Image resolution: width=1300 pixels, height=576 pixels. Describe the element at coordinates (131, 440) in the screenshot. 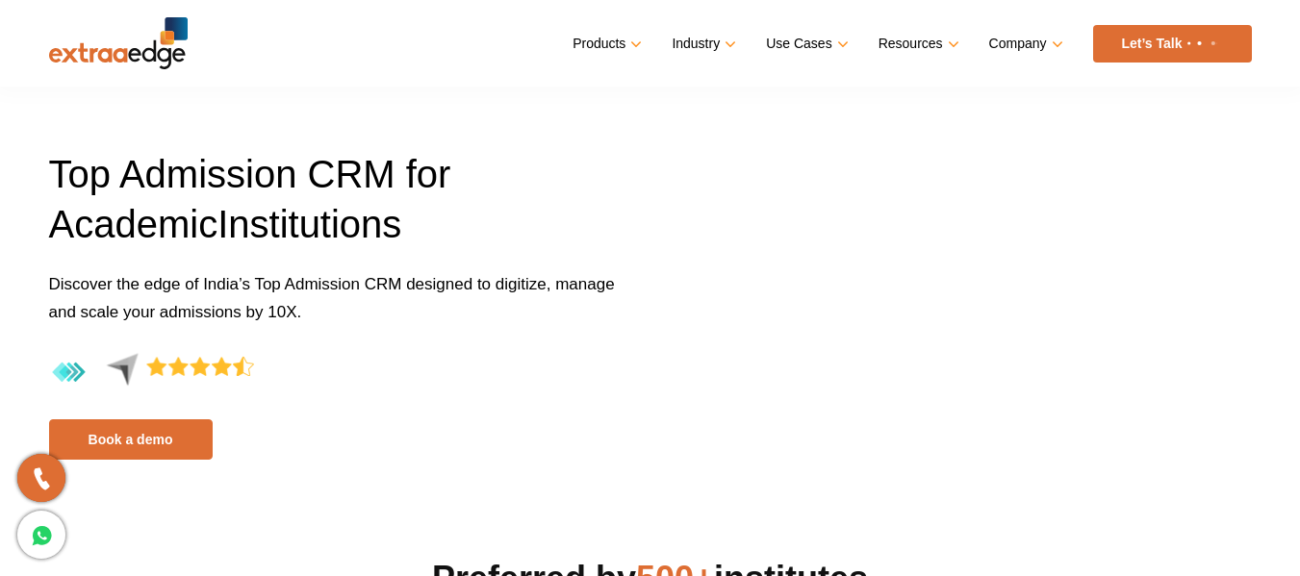

I see `a: Book a demo` at that location.